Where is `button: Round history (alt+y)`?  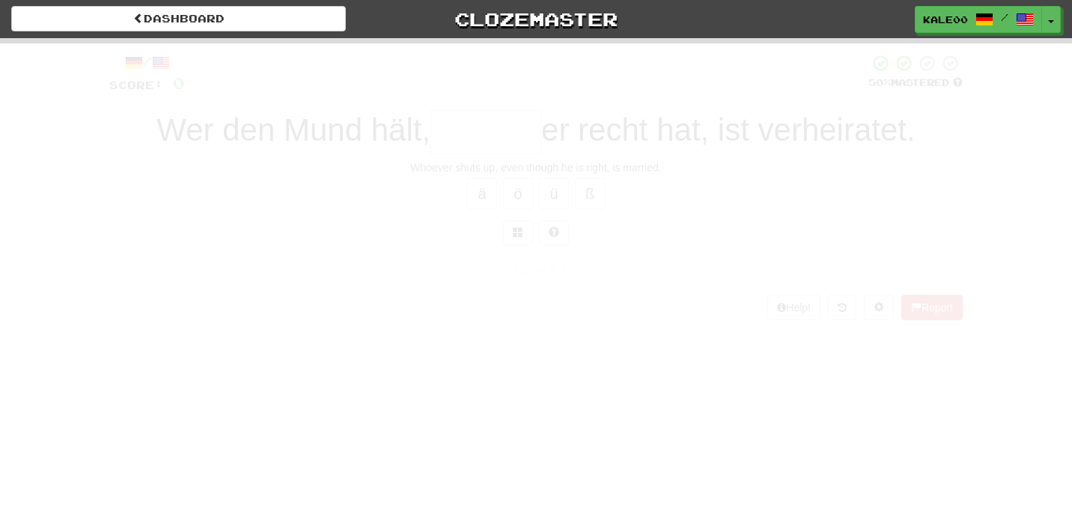 button: Round history (alt+y) is located at coordinates (842, 308).